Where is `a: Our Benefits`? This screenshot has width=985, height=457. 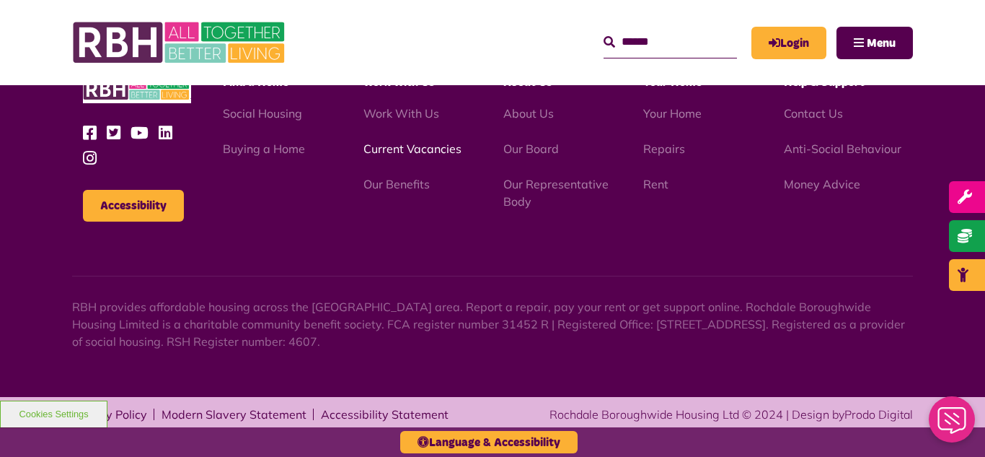 a: Our Benefits is located at coordinates (397, 184).